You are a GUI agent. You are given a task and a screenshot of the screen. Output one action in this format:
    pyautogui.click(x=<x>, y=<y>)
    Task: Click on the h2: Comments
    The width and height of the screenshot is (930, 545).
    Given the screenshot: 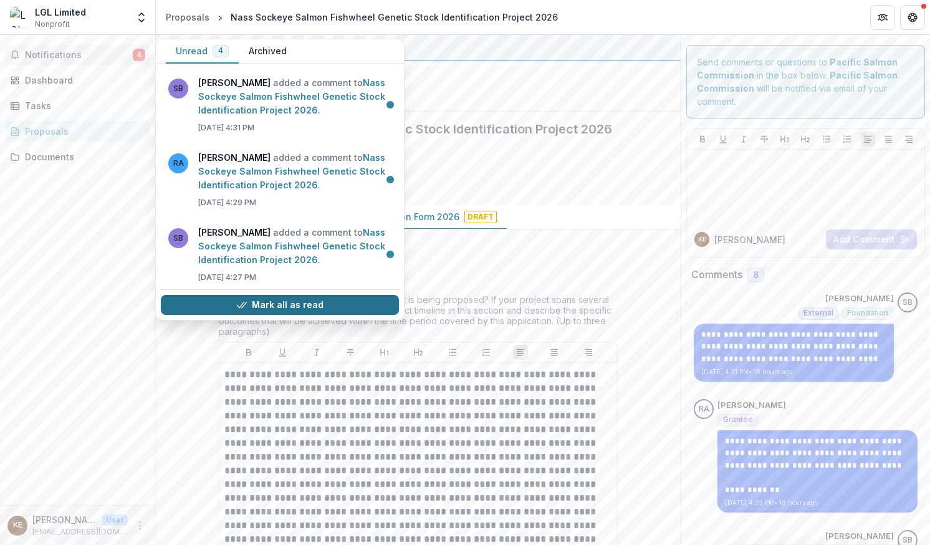 What is the action you would take?
    pyautogui.click(x=717, y=274)
    